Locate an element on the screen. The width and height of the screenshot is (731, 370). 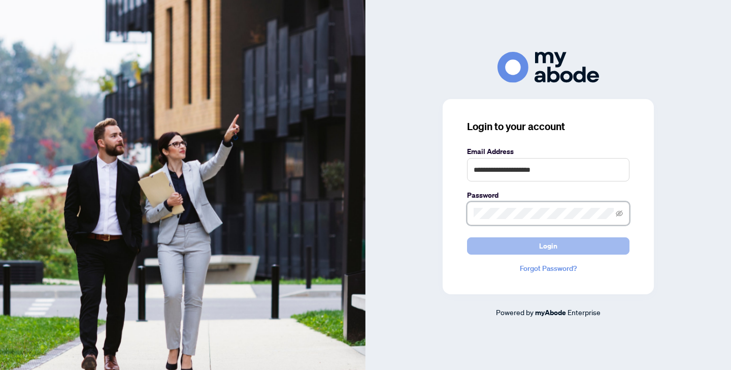
img: ma-logo is located at coordinates (548, 67).